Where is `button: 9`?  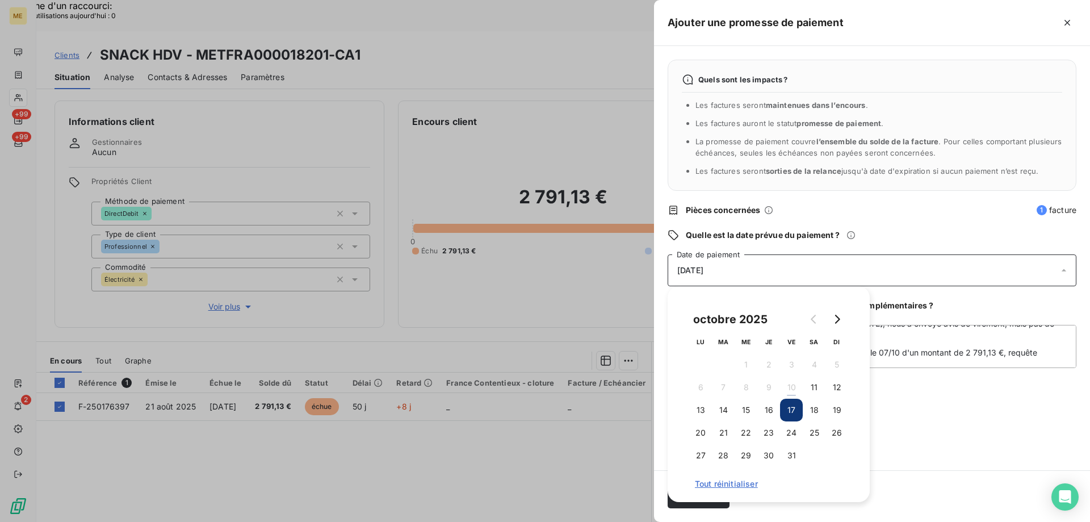
button: 9 is located at coordinates (769, 387).